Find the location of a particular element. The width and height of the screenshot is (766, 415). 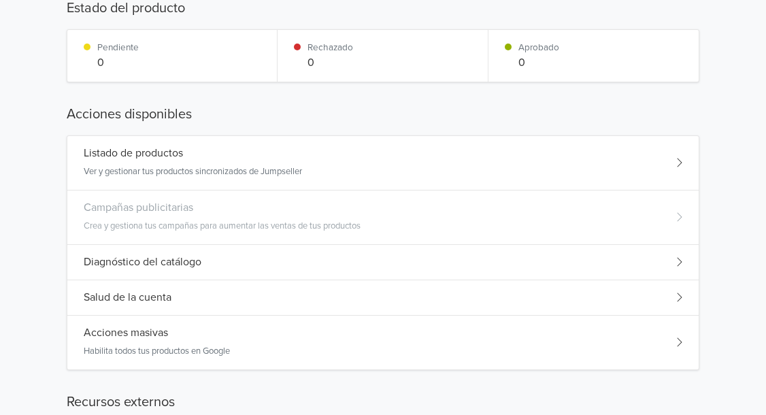

div: Listado de productosVer y gestionar tus productos sincronizados de Jumpseller is located at coordinates (383, 163).